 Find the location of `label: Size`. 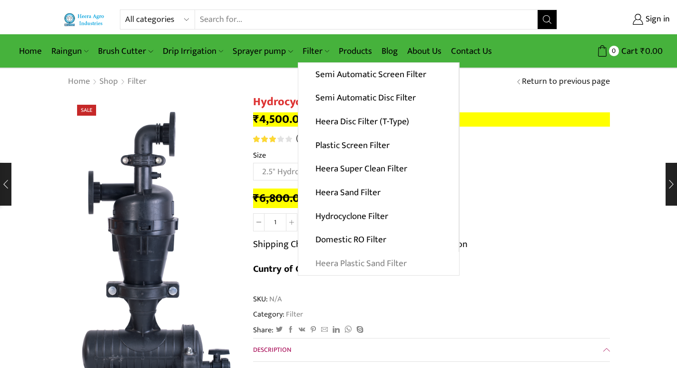

label: Size is located at coordinates (259, 155).